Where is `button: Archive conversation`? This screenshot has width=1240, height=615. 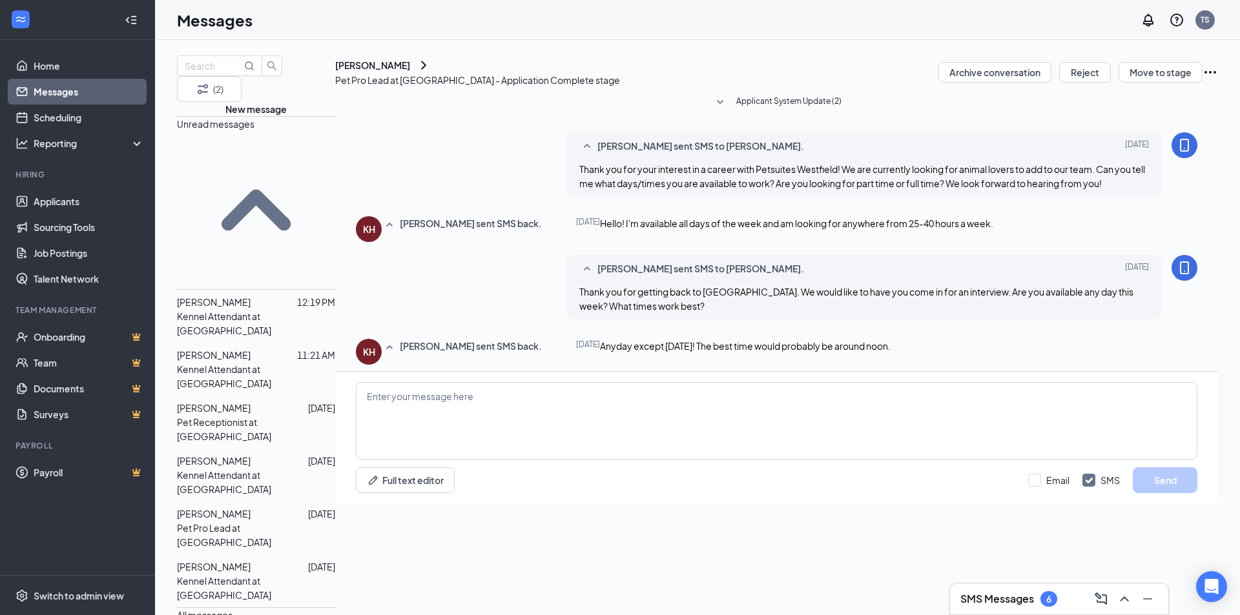 button: Archive conversation is located at coordinates (994, 72).